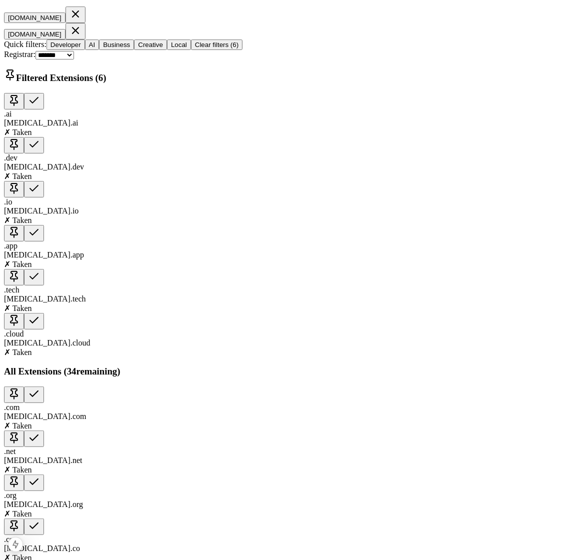  I want to click on button: Remove awesome.io from selection, so click(75, 14).